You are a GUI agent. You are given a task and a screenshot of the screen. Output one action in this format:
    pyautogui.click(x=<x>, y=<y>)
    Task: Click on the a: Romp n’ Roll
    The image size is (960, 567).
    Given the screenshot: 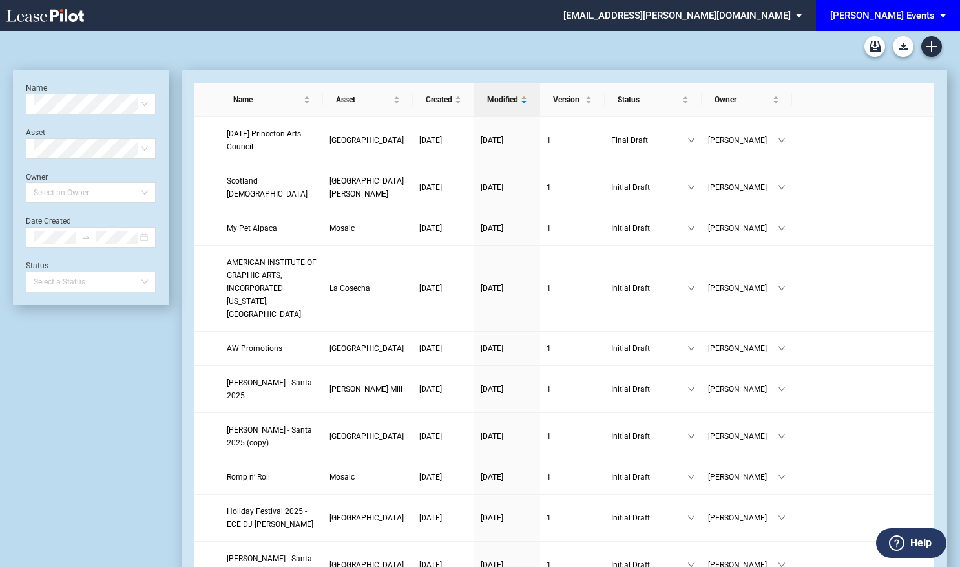 What is the action you would take?
    pyautogui.click(x=271, y=477)
    